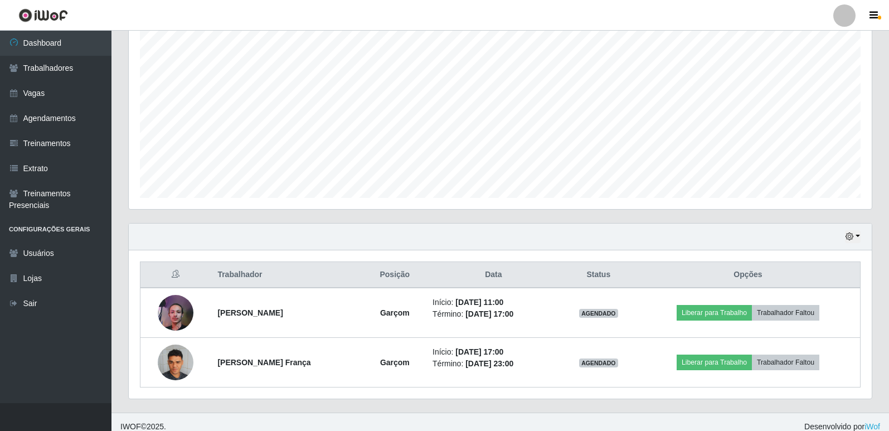  I want to click on img: 1737159671369.jpeg, so click(175, 313).